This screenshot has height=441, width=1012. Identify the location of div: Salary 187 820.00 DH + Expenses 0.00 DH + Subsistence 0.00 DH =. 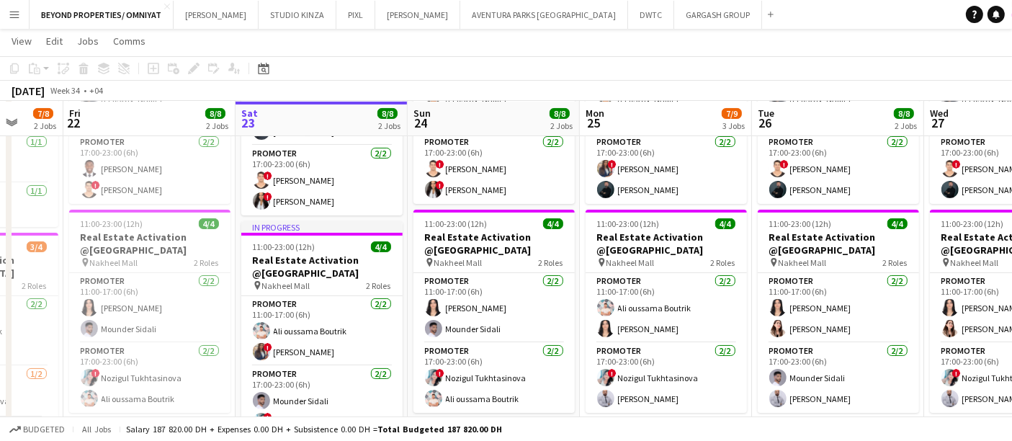
(314, 429).